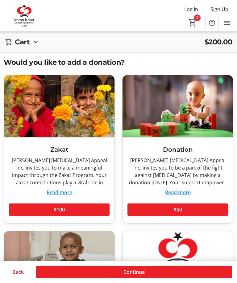 The width and height of the screenshot is (237, 283). What do you see at coordinates (218, 42) in the screenshot?
I see `span: $200.00` at bounding box center [218, 42].